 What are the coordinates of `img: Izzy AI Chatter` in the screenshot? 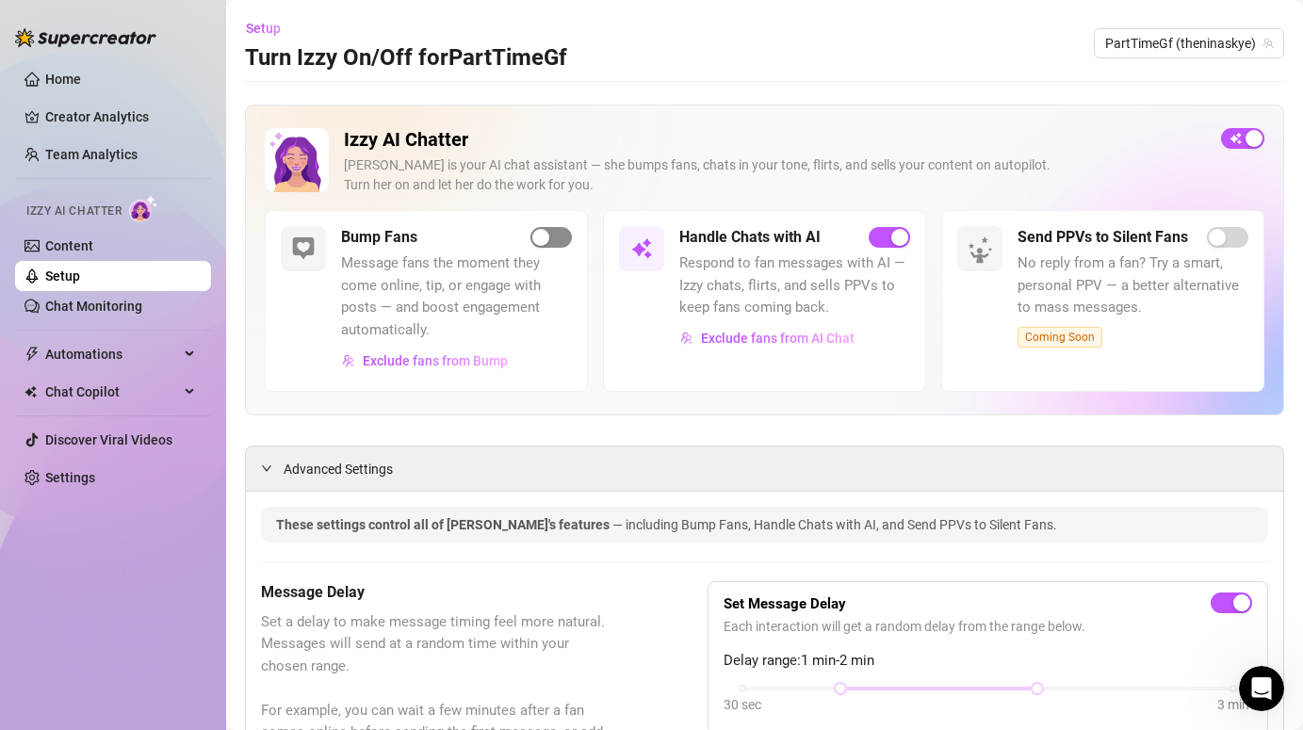 It's located at (297, 160).